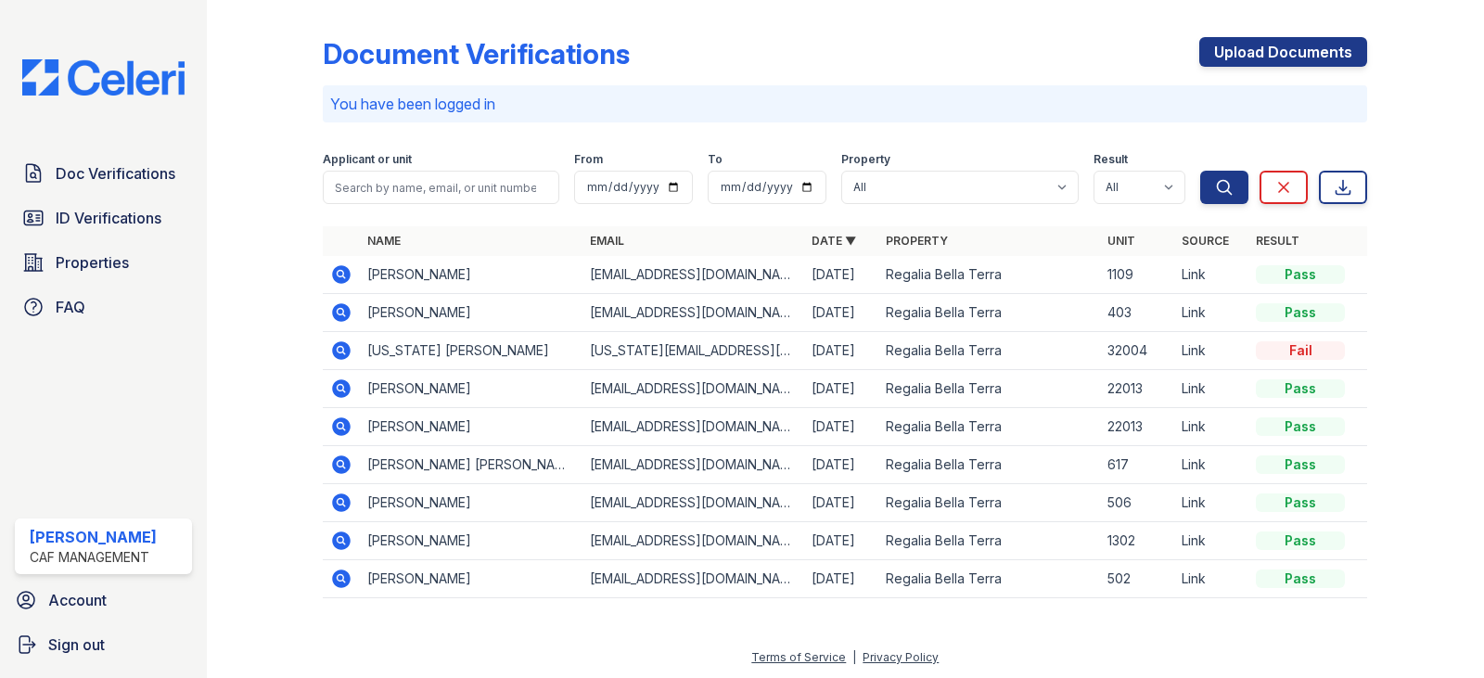  I want to click on a: ID Verifications, so click(103, 218).